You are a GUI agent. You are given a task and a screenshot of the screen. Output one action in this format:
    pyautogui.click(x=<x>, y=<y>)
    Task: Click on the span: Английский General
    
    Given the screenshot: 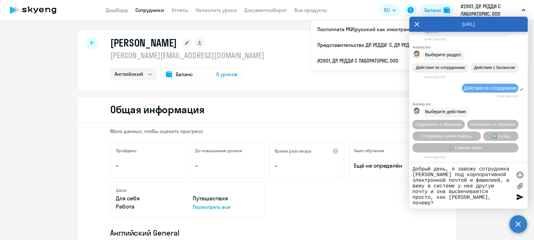 What is the action you would take?
    pyautogui.click(x=145, y=233)
    